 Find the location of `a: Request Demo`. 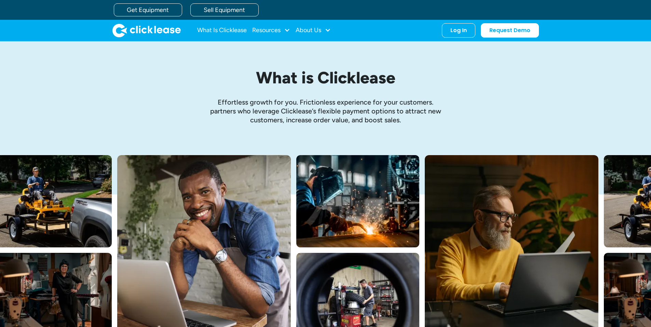

a: Request Demo is located at coordinates (510, 30).